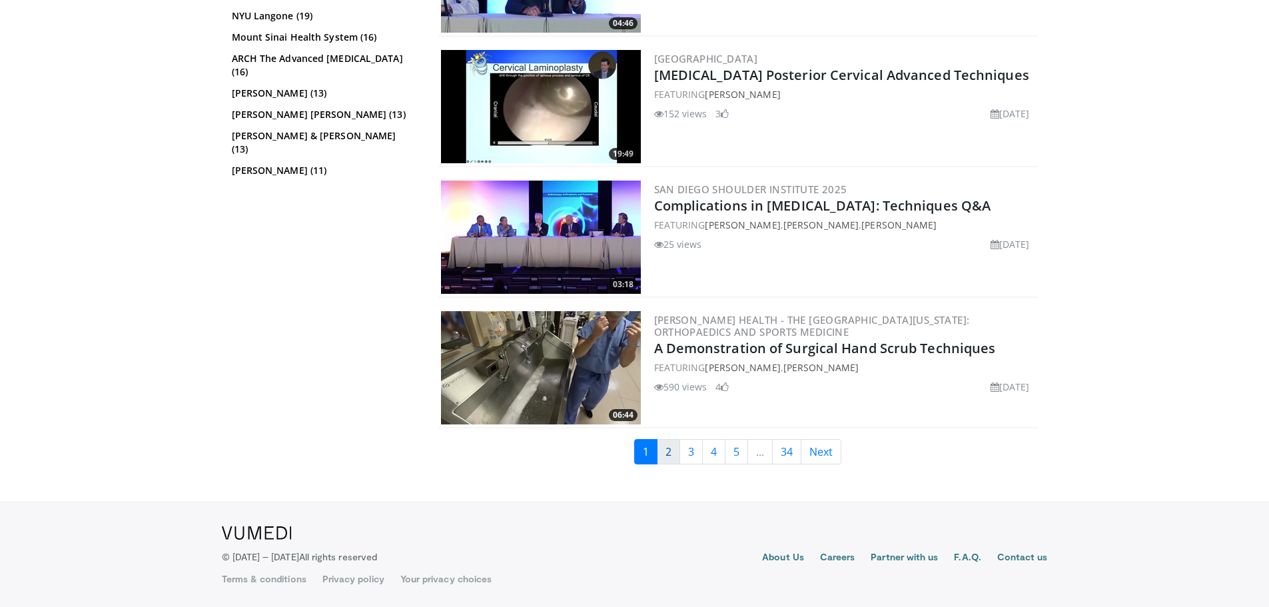  I want to click on a: Next, so click(820, 452).